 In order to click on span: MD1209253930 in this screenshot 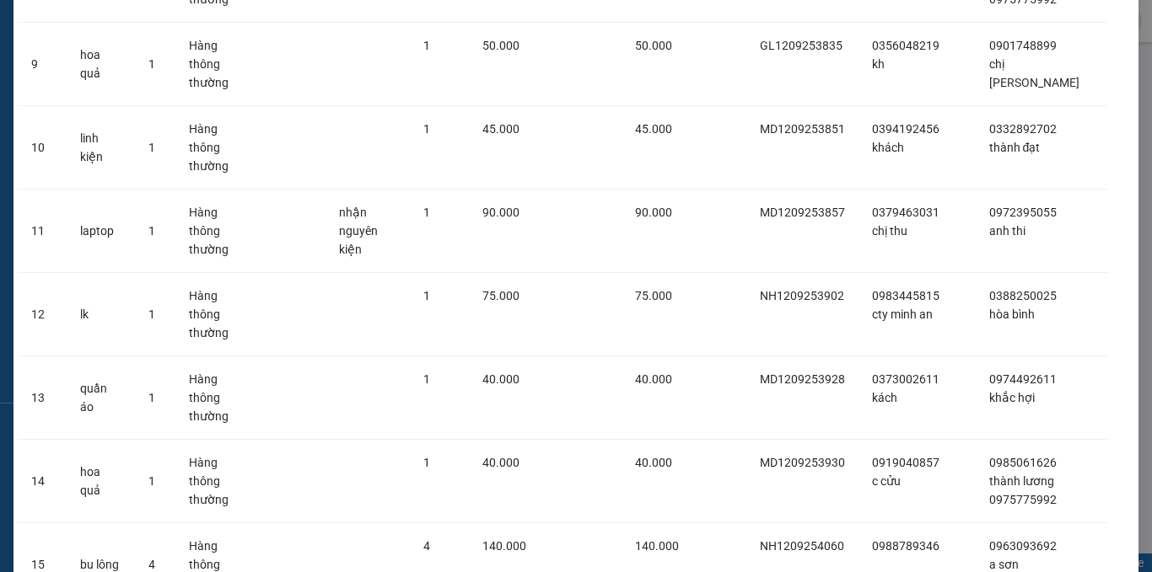, I will do `click(802, 463)`.